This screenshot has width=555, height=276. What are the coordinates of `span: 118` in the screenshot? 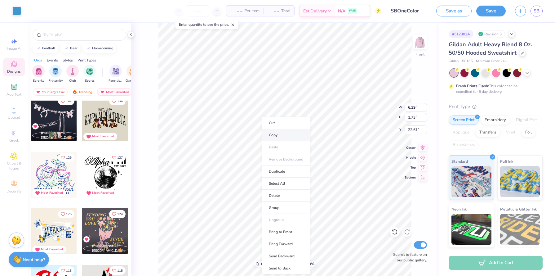 It's located at (69, 271).